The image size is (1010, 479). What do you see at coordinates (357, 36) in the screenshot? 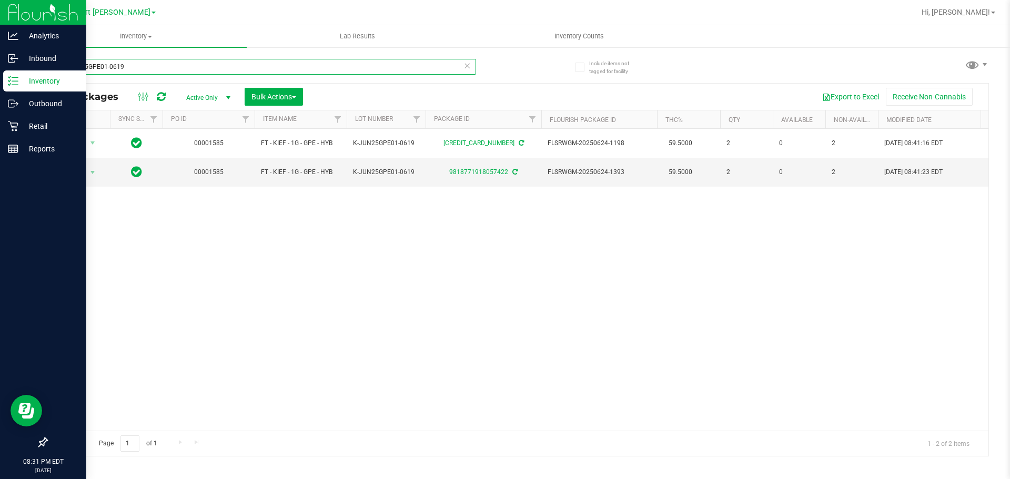
I see `span: Lab Results` at bounding box center [357, 36].